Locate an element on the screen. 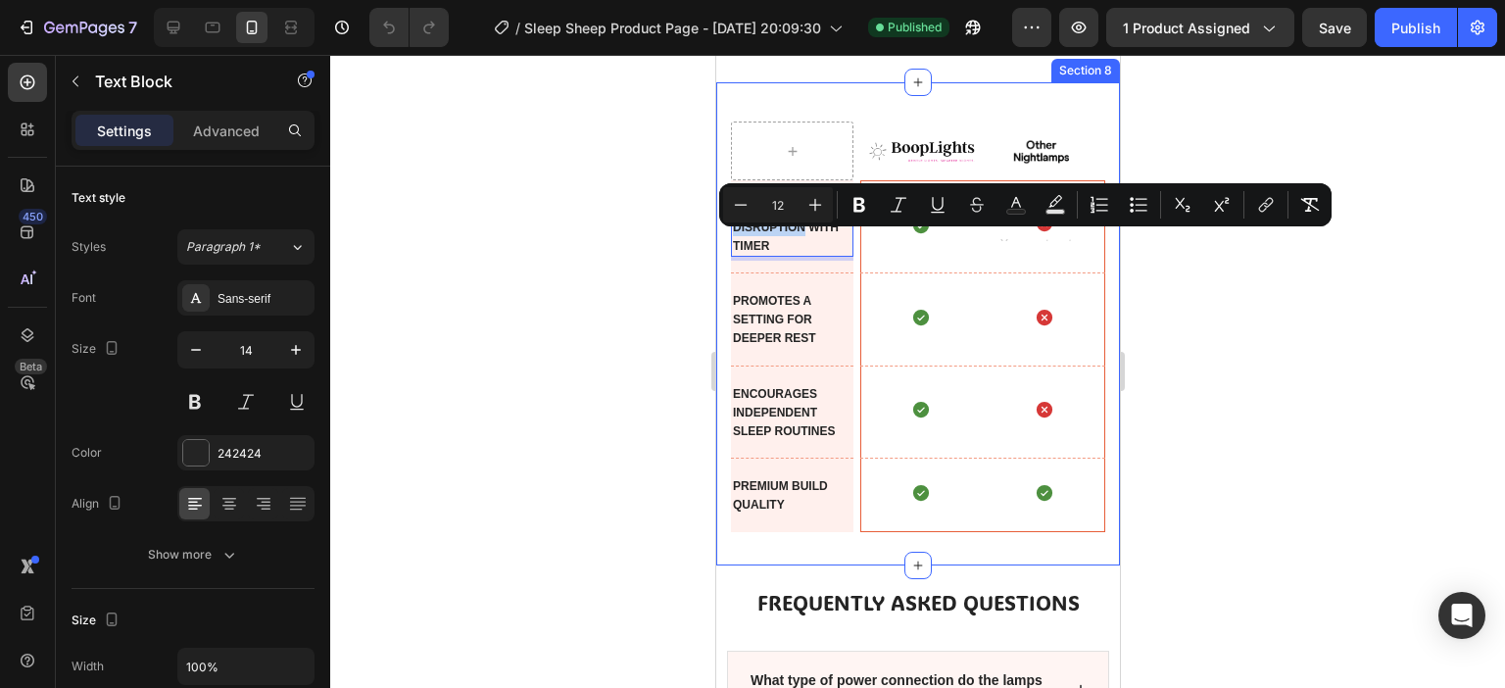 This screenshot has width=1505, height=688. div: Rich Text Editor. Editing area: main is located at coordinates (75, 172).